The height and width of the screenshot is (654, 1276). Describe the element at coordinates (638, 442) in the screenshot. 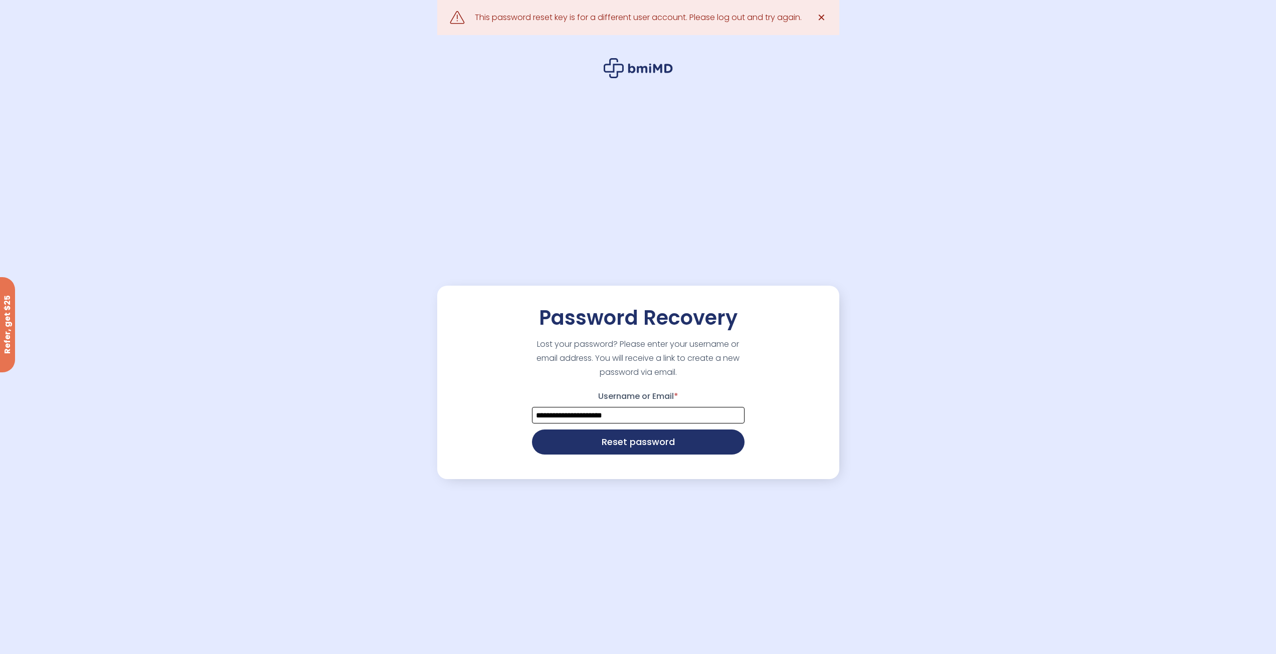

I see `button: Reset password` at that location.